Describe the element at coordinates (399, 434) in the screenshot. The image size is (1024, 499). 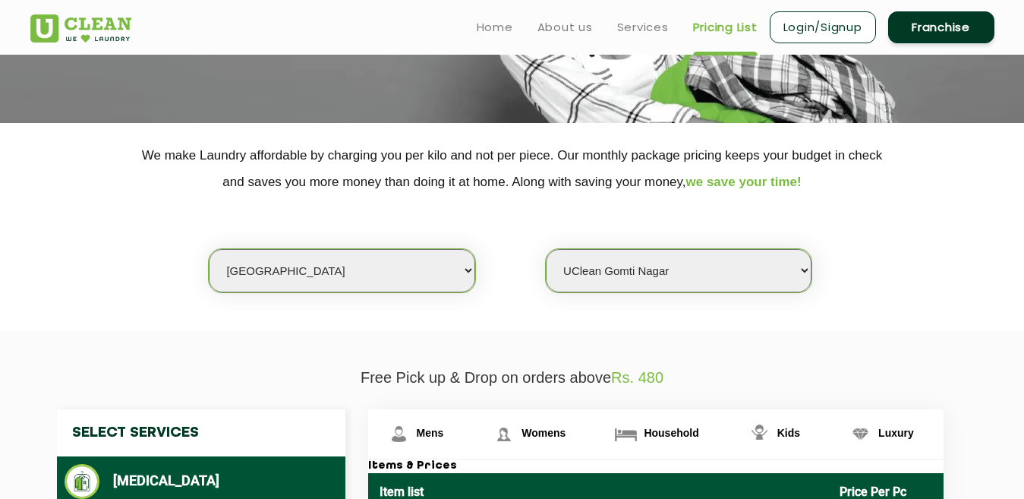
I see `img: Mens` at that location.